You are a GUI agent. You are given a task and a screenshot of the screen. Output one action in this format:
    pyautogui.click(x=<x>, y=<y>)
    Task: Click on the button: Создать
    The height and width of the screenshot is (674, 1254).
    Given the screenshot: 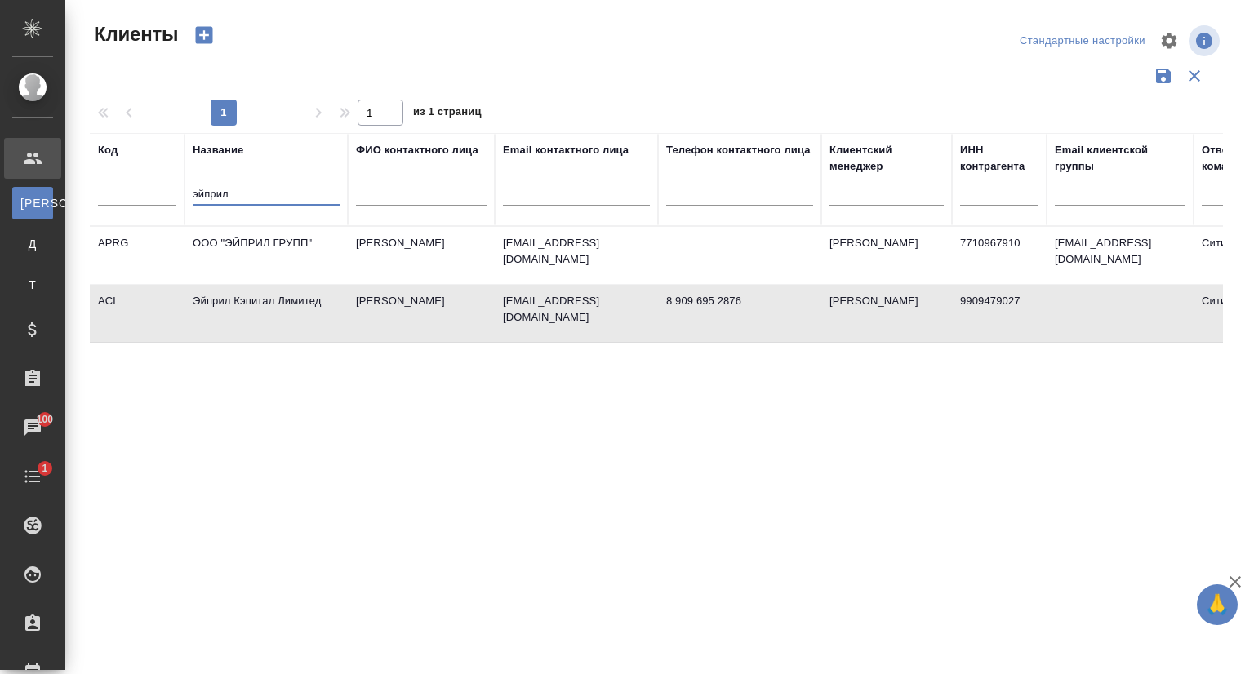 What is the action you would take?
    pyautogui.click(x=204, y=35)
    